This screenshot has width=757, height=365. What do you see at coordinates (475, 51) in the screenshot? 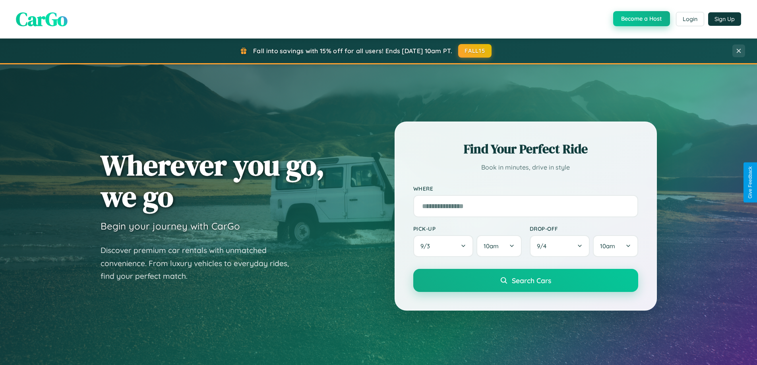
I see `button: FALL15` at bounding box center [475, 51].